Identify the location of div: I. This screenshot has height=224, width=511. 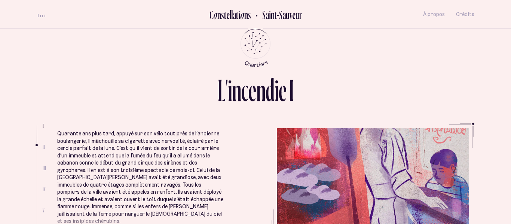
(291, 90).